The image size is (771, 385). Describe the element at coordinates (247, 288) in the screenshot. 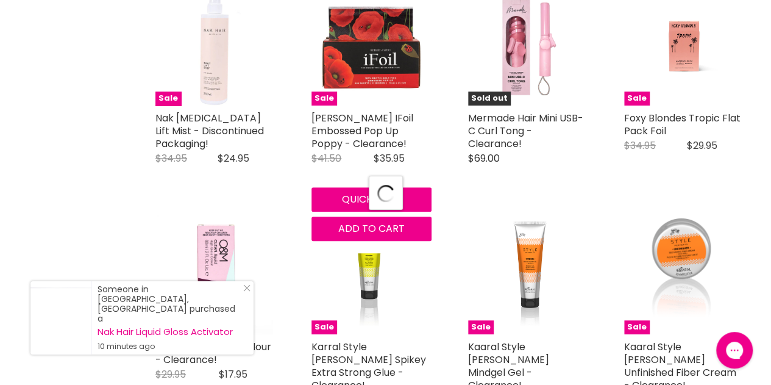

I see `svg: Close Icon` at that location.